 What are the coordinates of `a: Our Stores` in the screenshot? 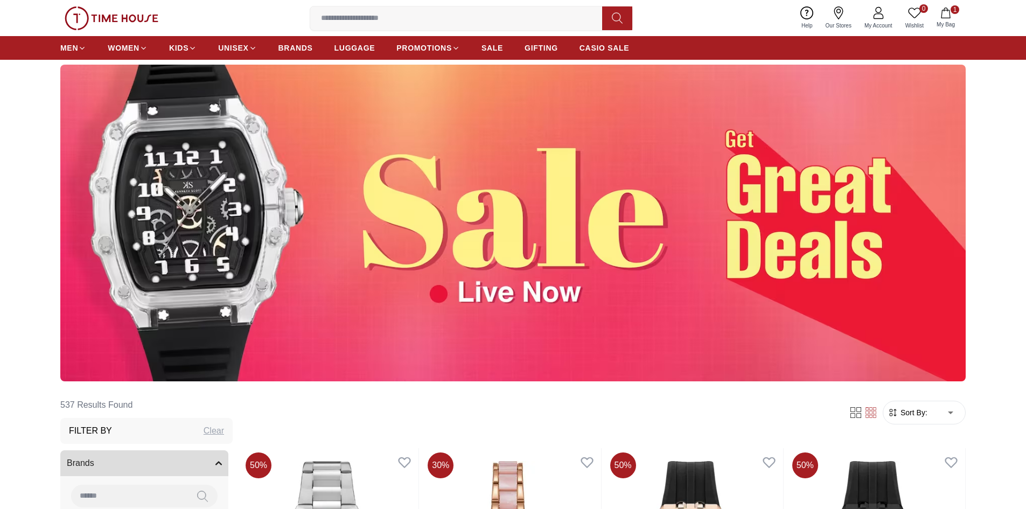 It's located at (838, 18).